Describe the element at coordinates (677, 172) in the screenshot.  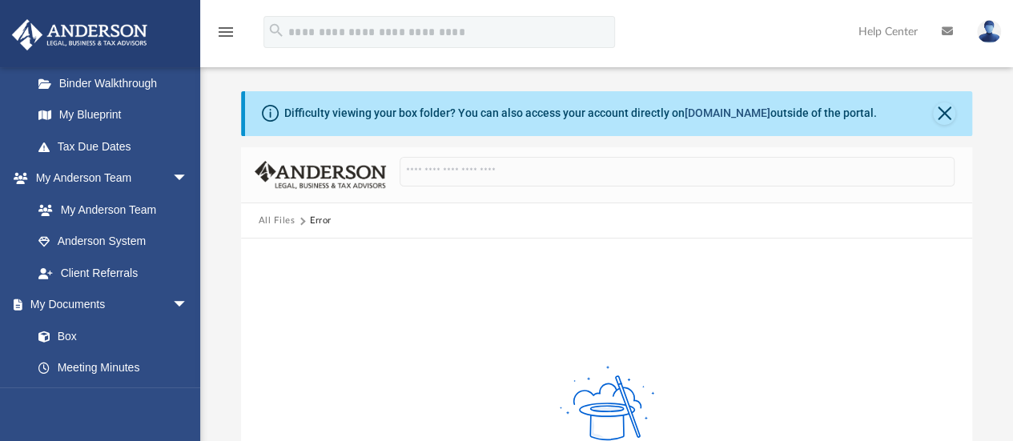
I see `input: Search files and folders` at that location.